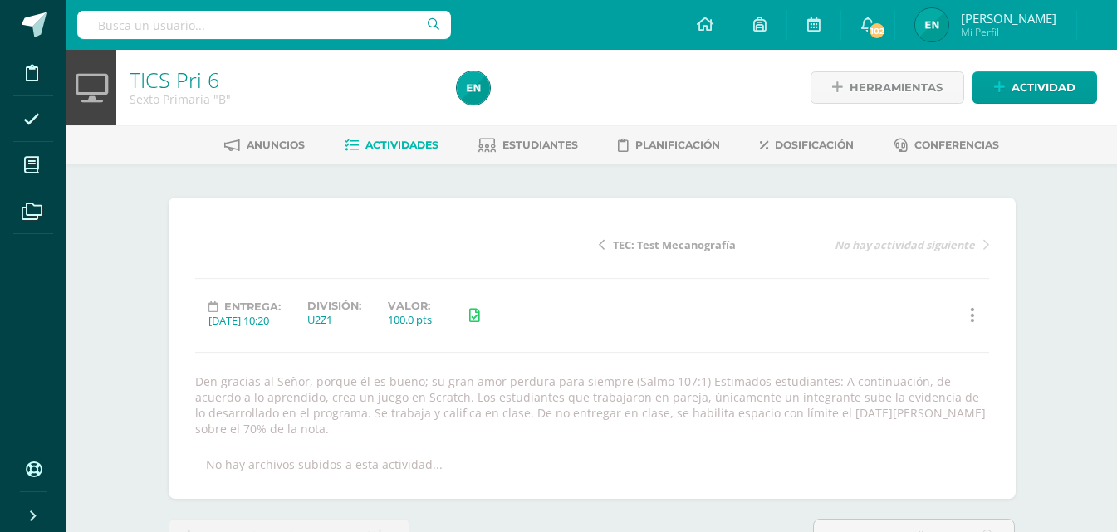 The image size is (1117, 532). I want to click on div: Sexto Primaria 'B', so click(283, 99).